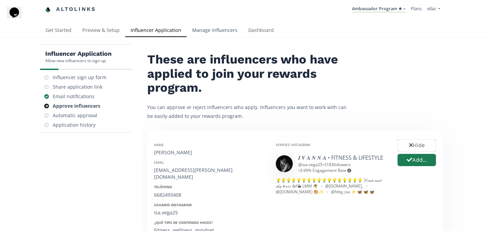 This screenshot has height=231, width=488. I want to click on div: Approve influencers, so click(77, 106).